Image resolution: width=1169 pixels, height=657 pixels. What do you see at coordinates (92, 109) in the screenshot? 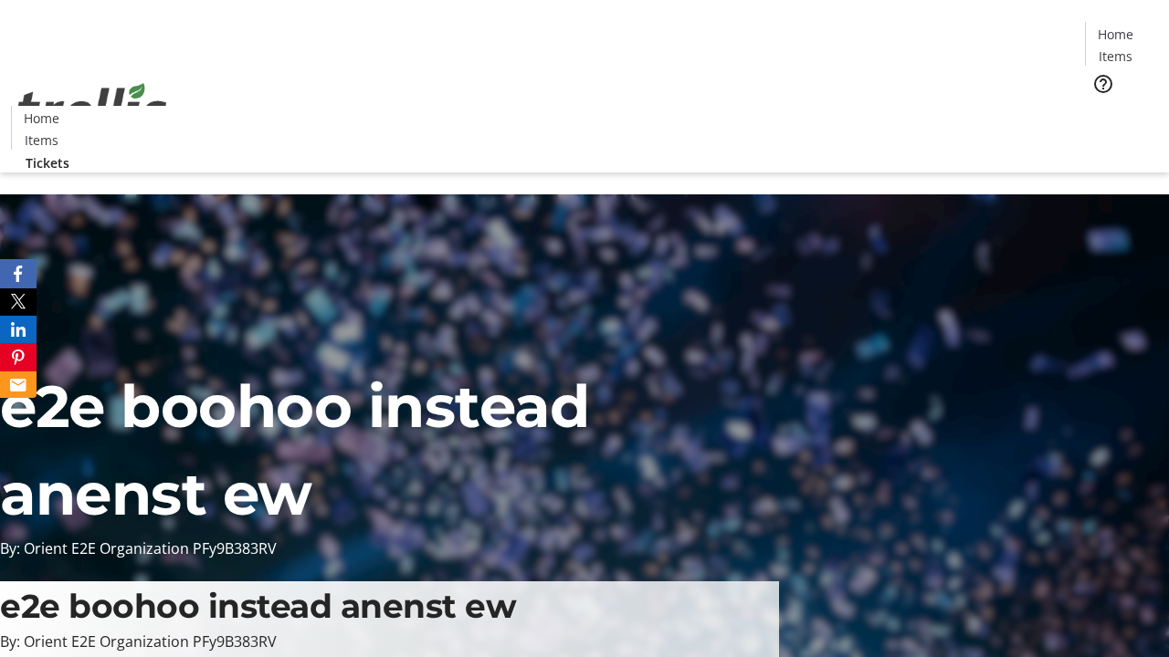
I see `img: Orient E2E Organization PFy9B383RV's Logo` at bounding box center [92, 109].